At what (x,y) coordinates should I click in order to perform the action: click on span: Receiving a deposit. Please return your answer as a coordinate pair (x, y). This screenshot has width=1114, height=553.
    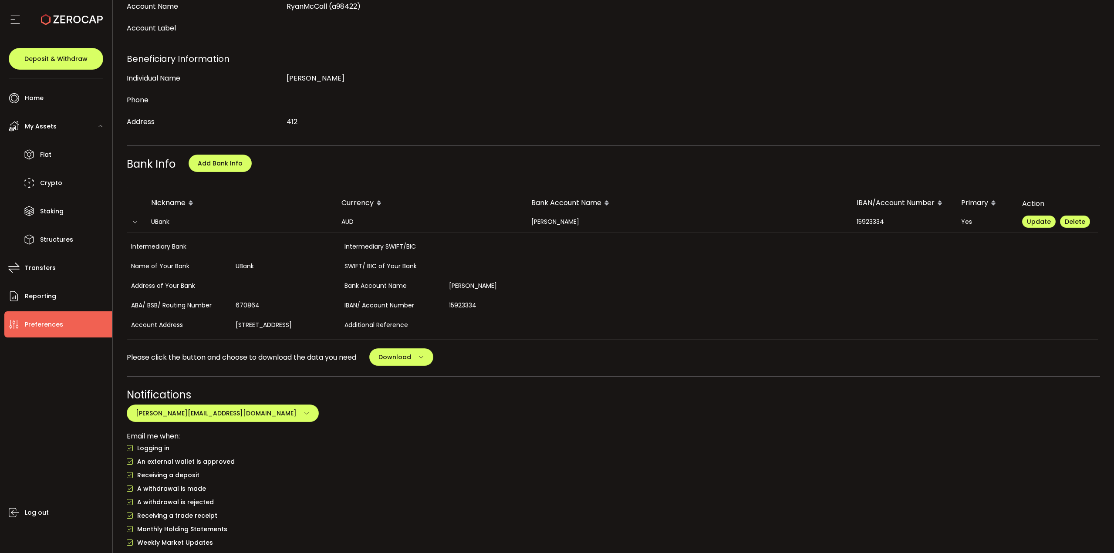
    Looking at the image, I should click on (166, 475).